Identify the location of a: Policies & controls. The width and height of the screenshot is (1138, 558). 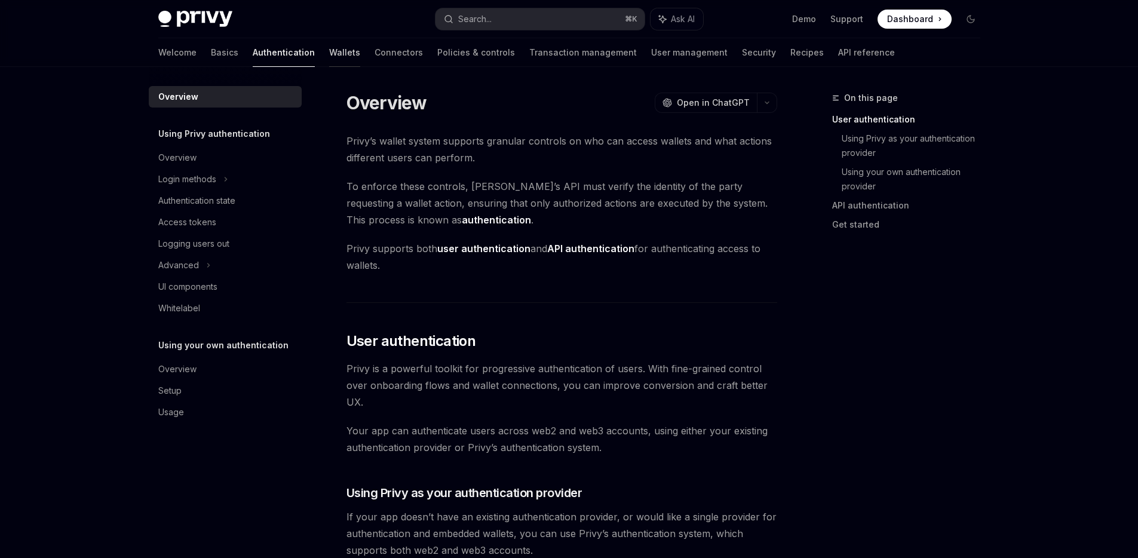
(476, 53).